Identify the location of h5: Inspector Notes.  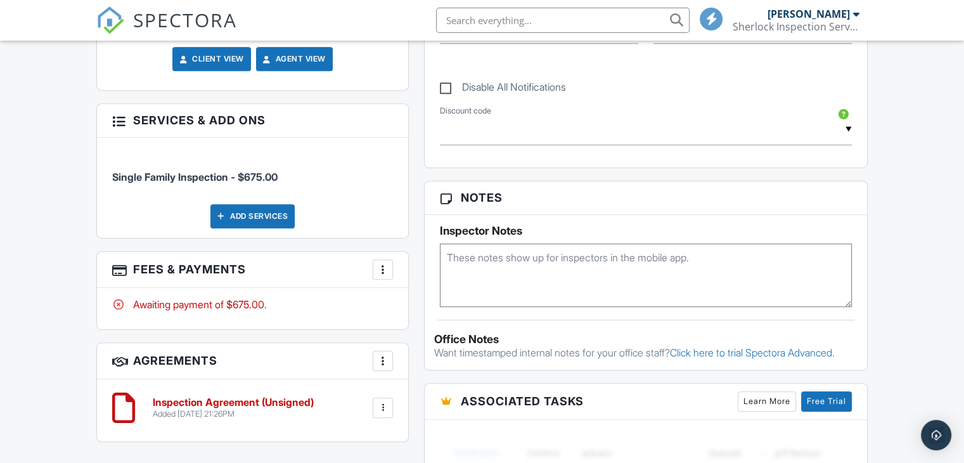
(646, 231).